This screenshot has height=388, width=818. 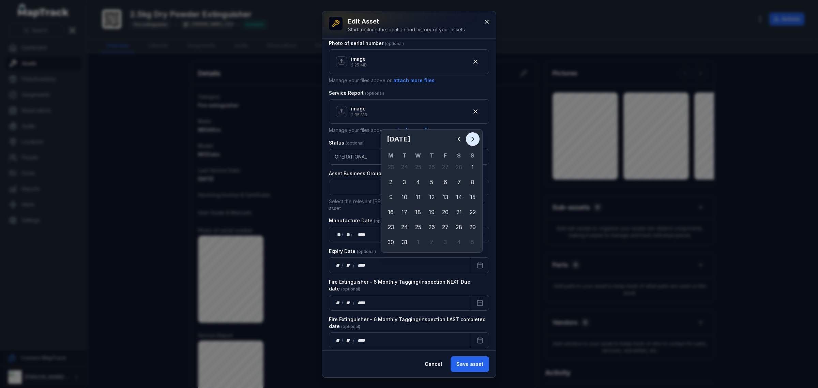 I want to click on div: 14, so click(x=459, y=197).